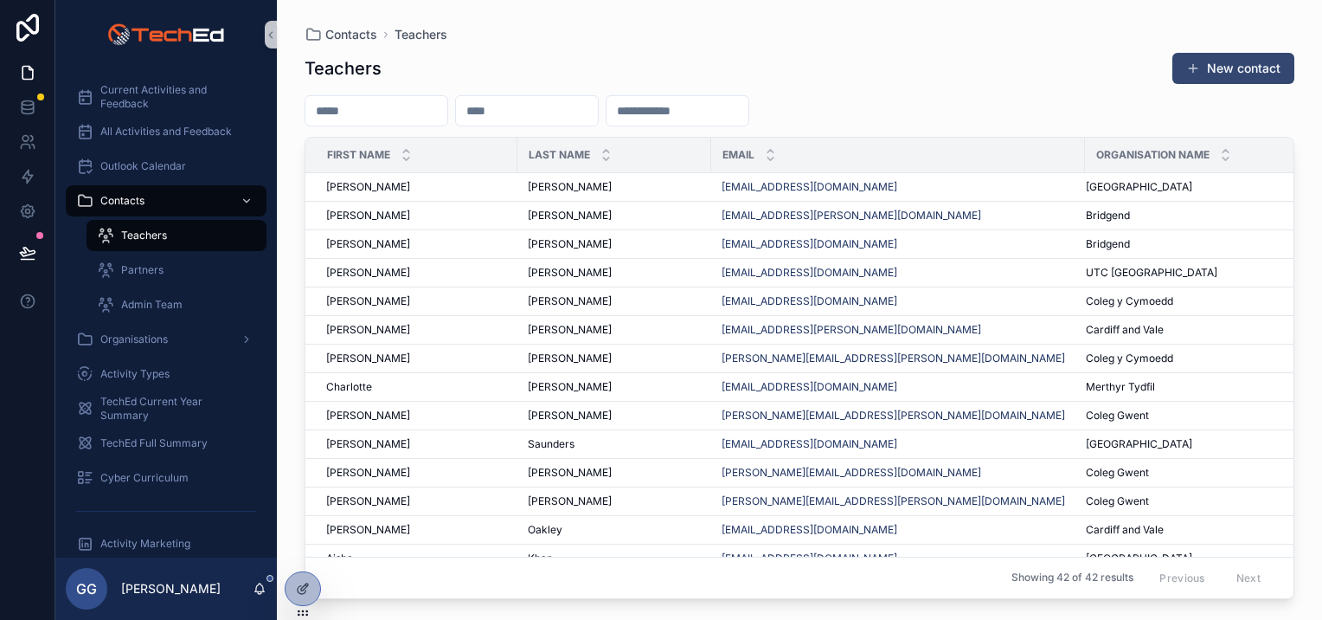 This screenshot has height=620, width=1322. What do you see at coordinates (166, 409) in the screenshot?
I see `a: TechEd Current Year Summary` at bounding box center [166, 409].